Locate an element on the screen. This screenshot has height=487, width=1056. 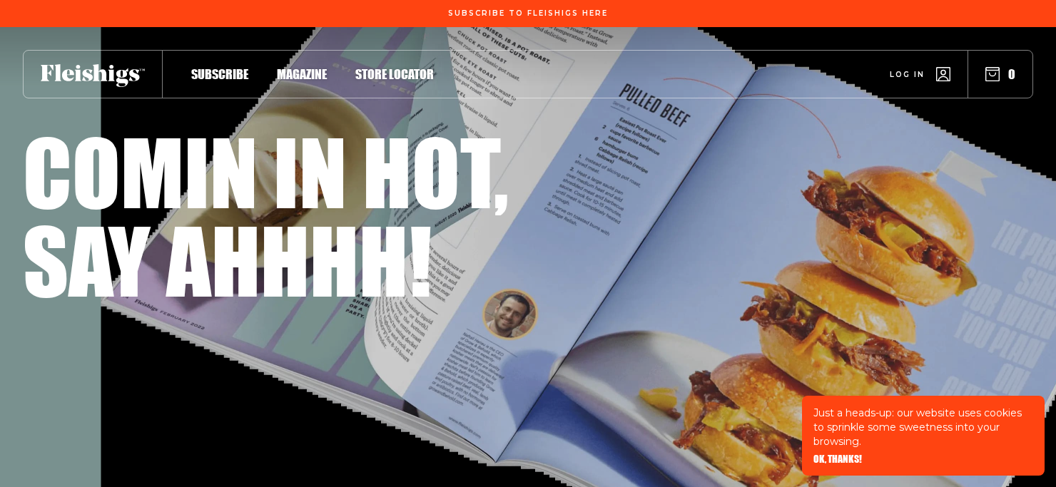
button: OK, THANKS! is located at coordinates (838, 459).